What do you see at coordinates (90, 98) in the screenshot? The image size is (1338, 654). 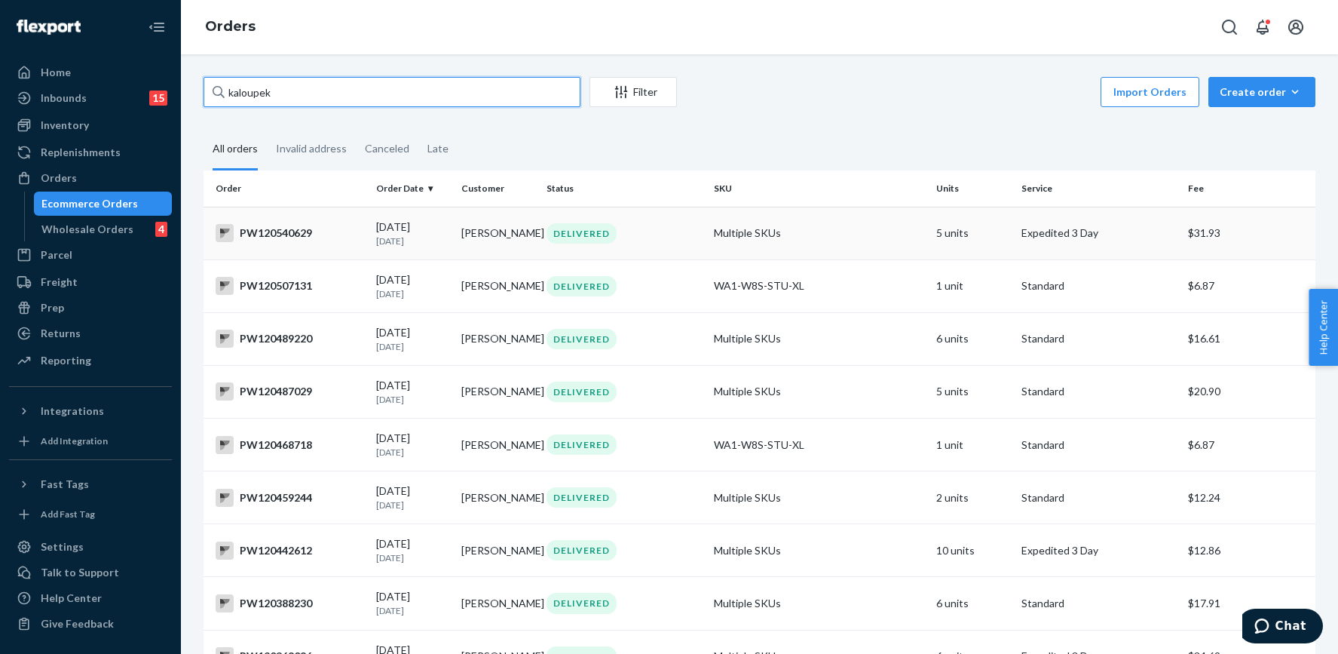 I see `a: Inbounds15` at bounding box center [90, 98].